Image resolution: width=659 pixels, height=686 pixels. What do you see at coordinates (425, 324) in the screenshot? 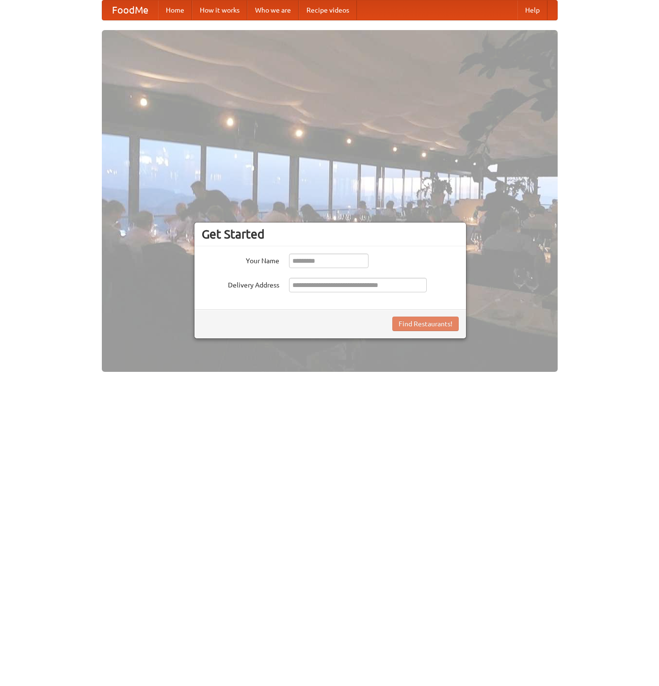
I see `button: Find Restaurants!` at bounding box center [425, 324].